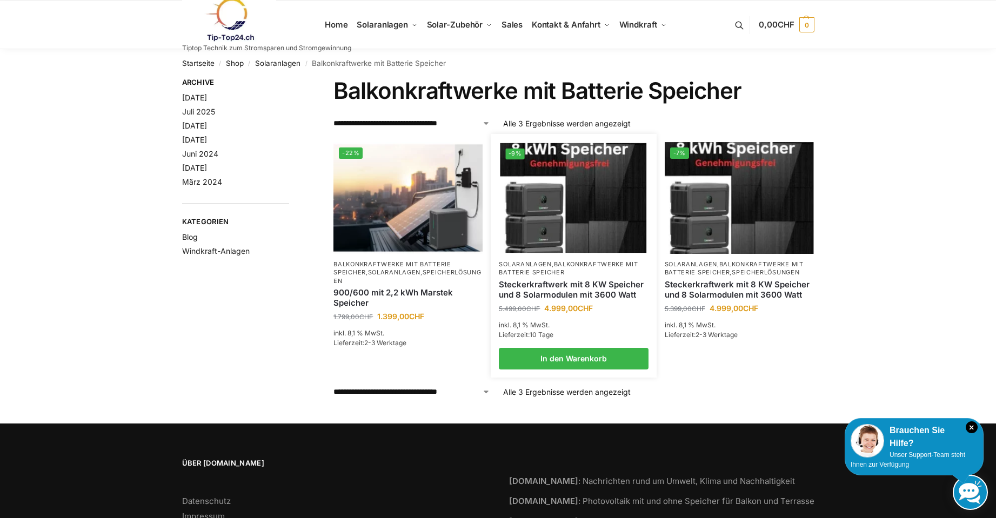 The image size is (996, 518). I want to click on span: Archive, so click(236, 83).